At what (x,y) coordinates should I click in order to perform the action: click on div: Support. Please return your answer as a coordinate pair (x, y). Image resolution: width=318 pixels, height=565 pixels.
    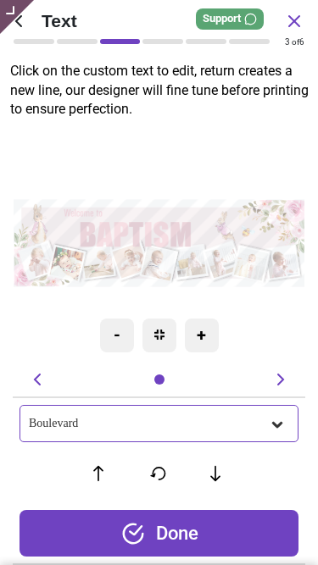
    Looking at the image, I should click on (230, 19).